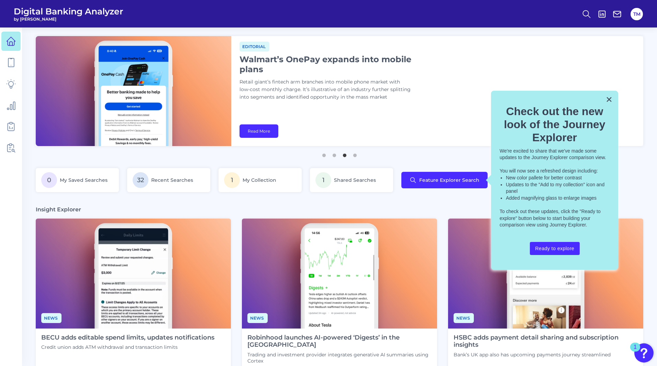 The image size is (657, 366). I want to click on h3: Insight Explorer, so click(58, 209).